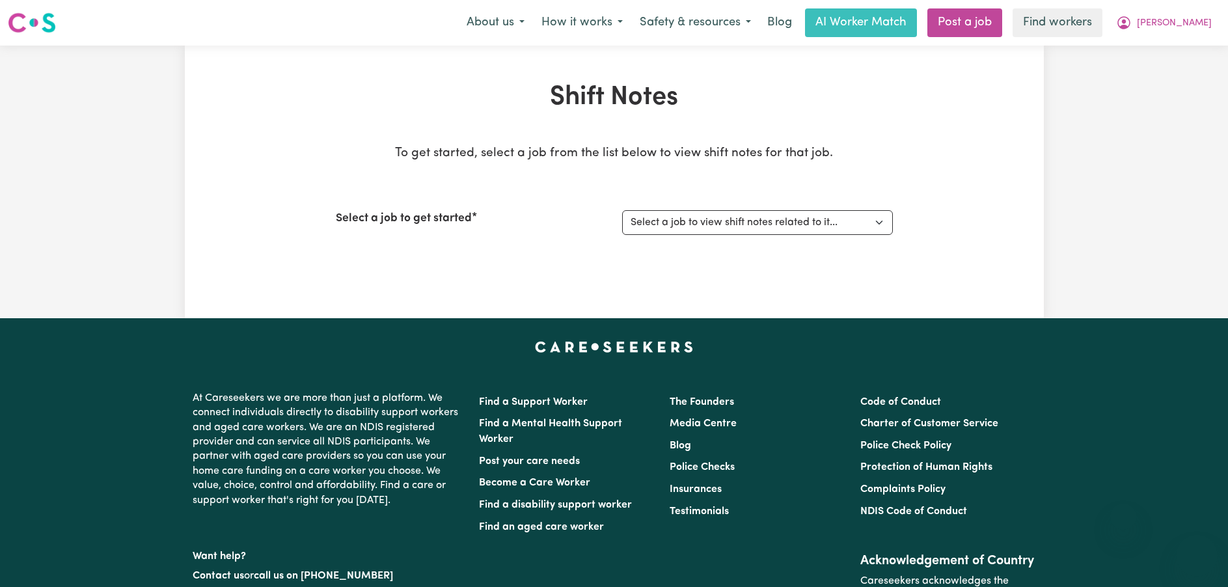  Describe the element at coordinates (1164, 23) in the screenshot. I see `button: My Account` at that location.